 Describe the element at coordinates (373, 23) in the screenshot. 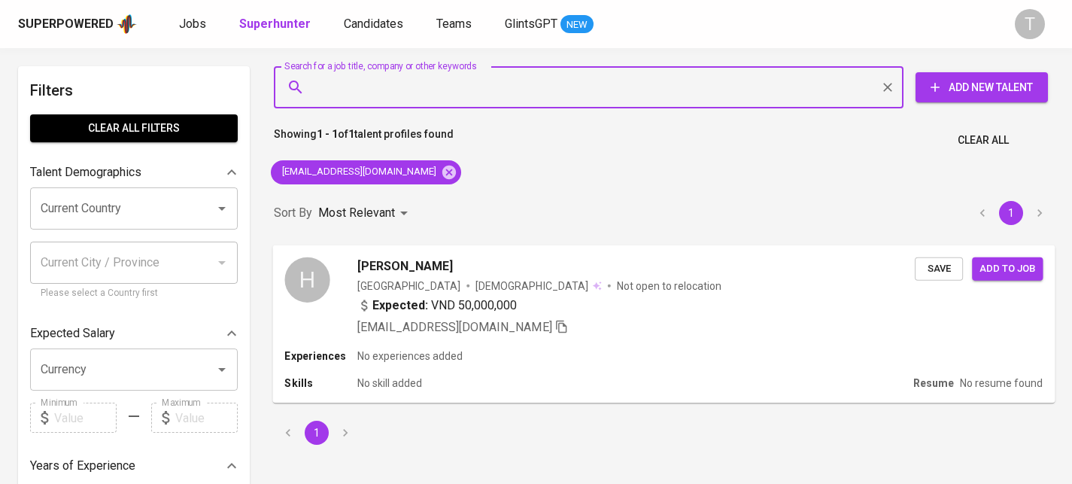

I see `span: Candidates` at that location.